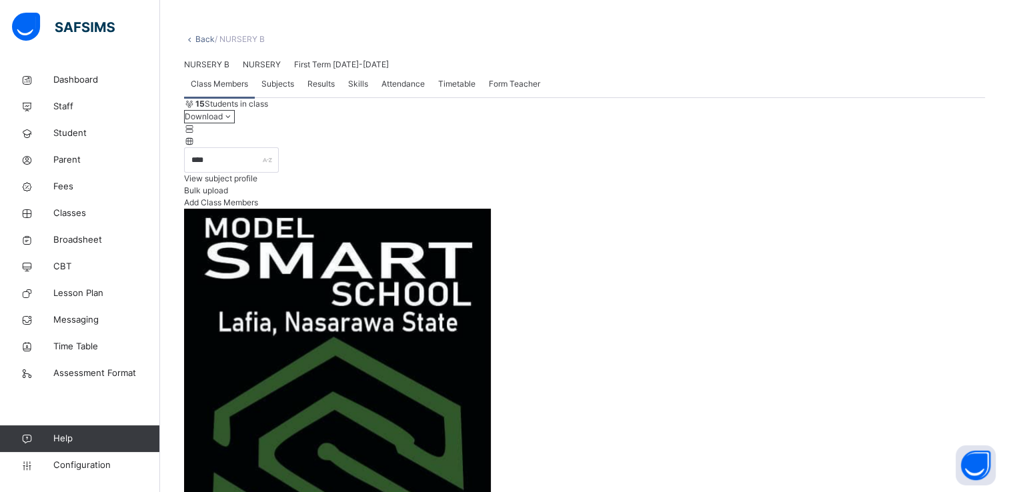 The height and width of the screenshot is (492, 1009). I want to click on span: Students in class, so click(231, 104).